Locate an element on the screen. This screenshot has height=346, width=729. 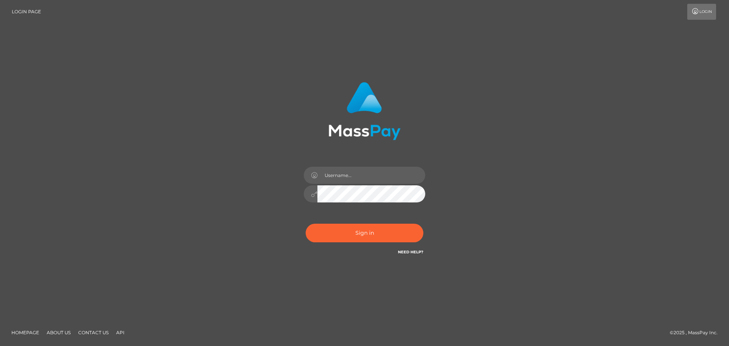
a: Homepage is located at coordinates (25, 332).